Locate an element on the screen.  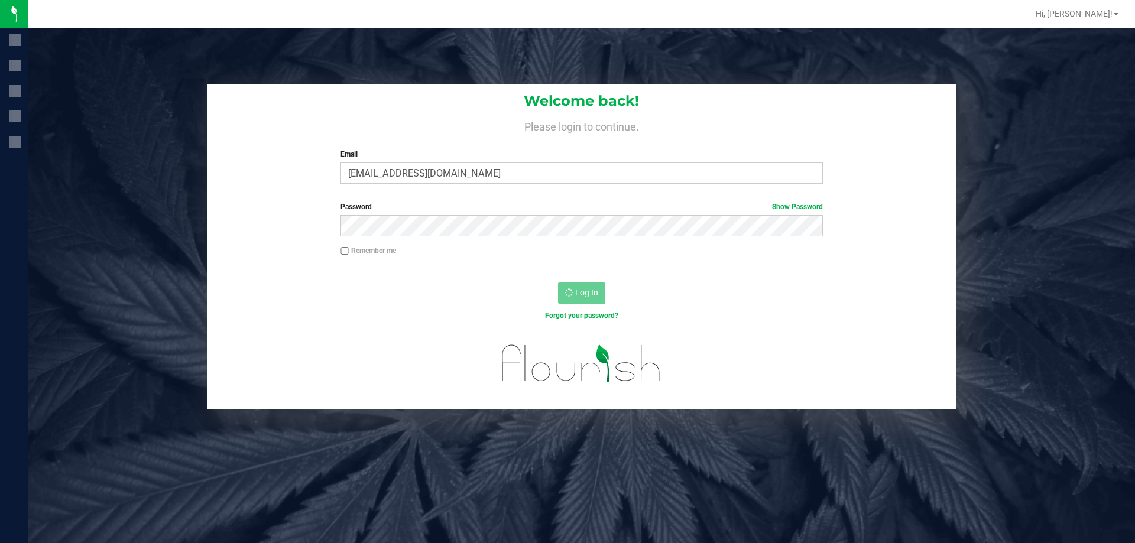
span: Log In is located at coordinates (587, 293).